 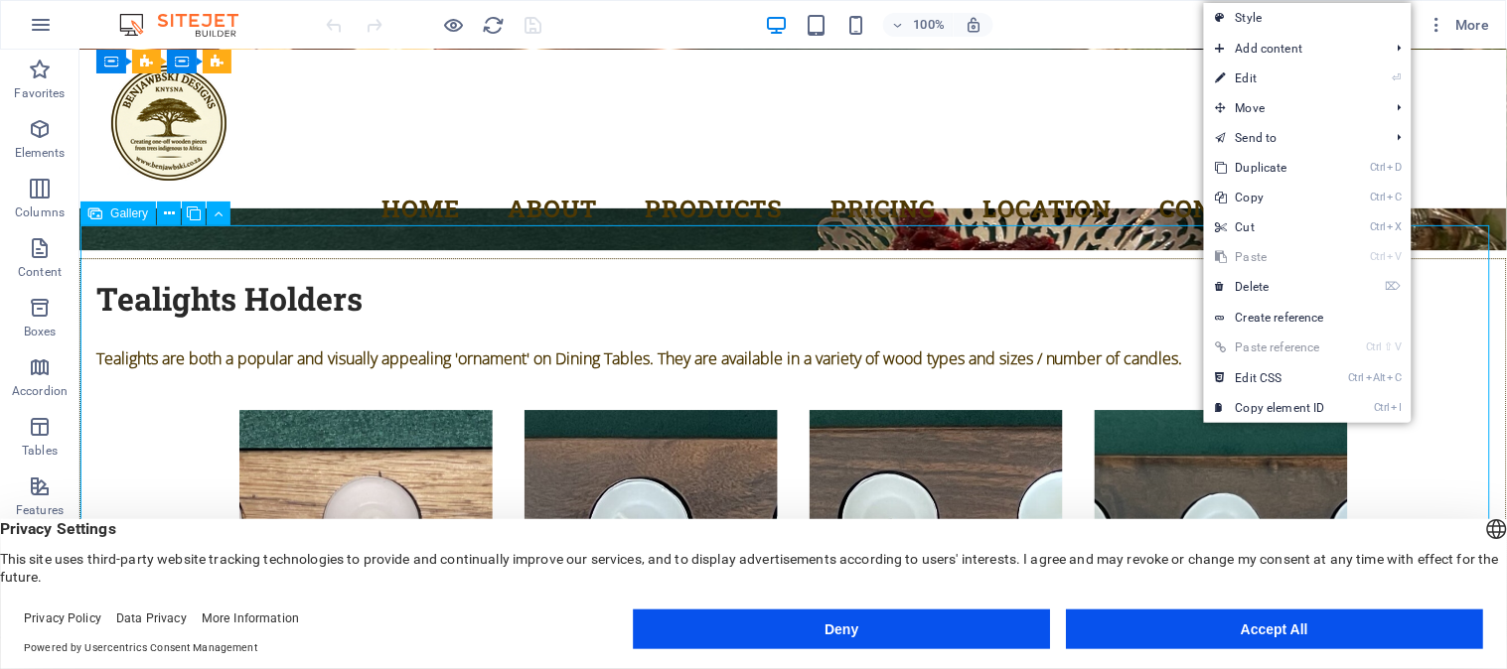 What do you see at coordinates (1270, 348) in the screenshot?
I see `a: Ctrl⇧VPaste reference` at bounding box center [1270, 348].